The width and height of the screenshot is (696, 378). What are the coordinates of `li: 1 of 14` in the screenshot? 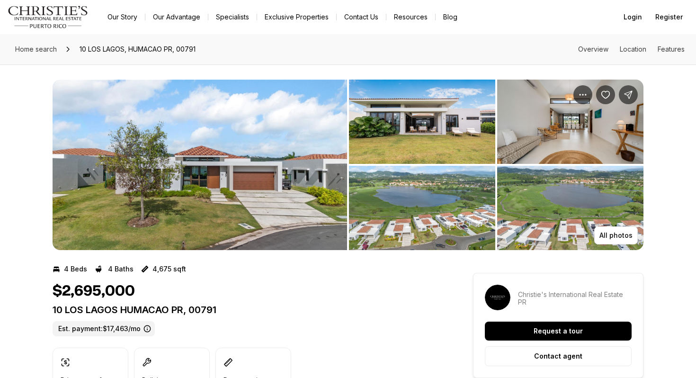 It's located at (200, 165).